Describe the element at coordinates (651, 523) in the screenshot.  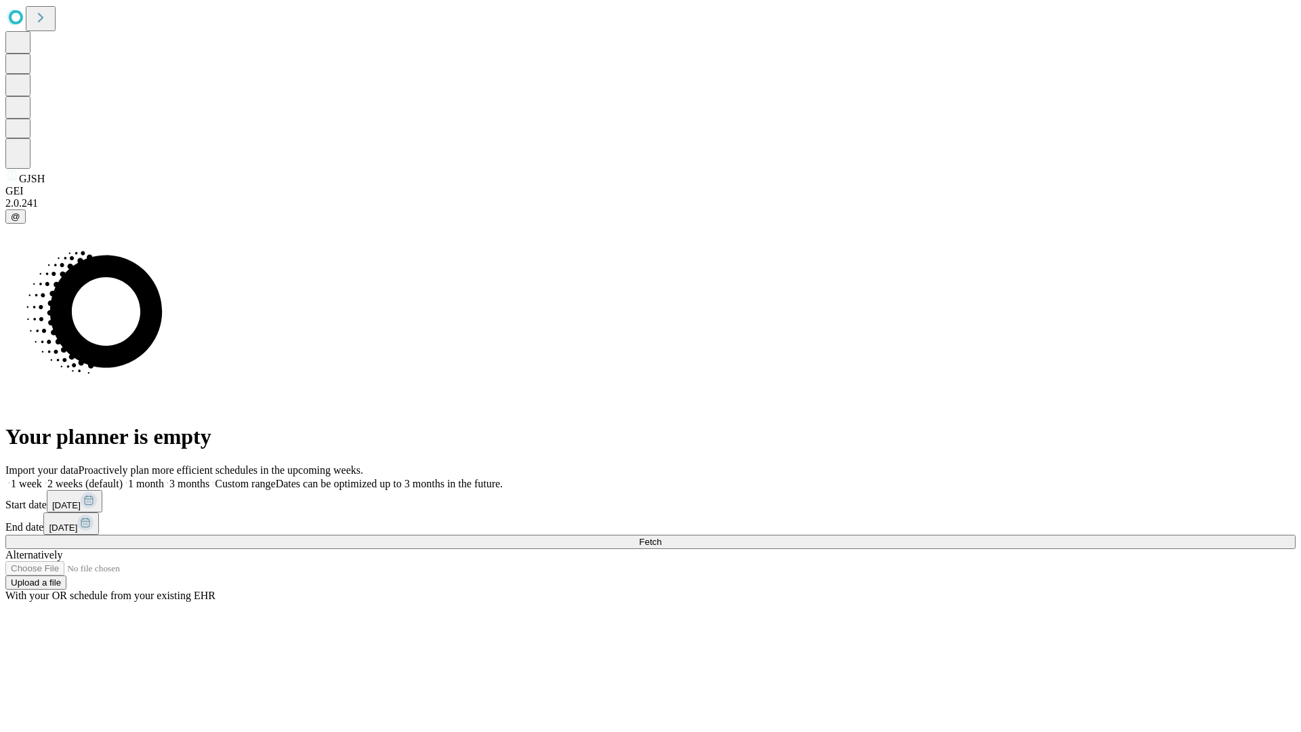
I see `div: End date` at that location.